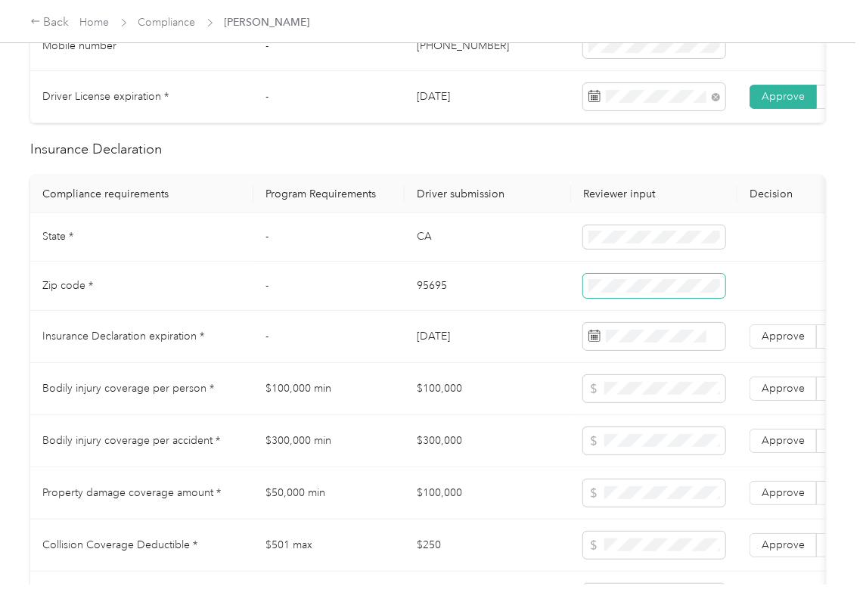 The width and height of the screenshot is (863, 611). Describe the element at coordinates (141, 389) in the screenshot. I see `td: Bodily injury coverage per person *` at that location.